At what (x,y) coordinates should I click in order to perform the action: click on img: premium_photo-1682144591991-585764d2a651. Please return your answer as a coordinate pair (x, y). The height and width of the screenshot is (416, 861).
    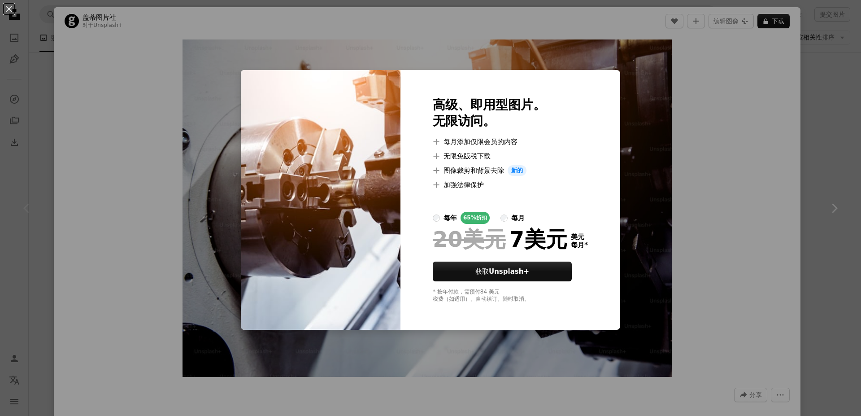
    Looking at the image, I should click on (321, 200).